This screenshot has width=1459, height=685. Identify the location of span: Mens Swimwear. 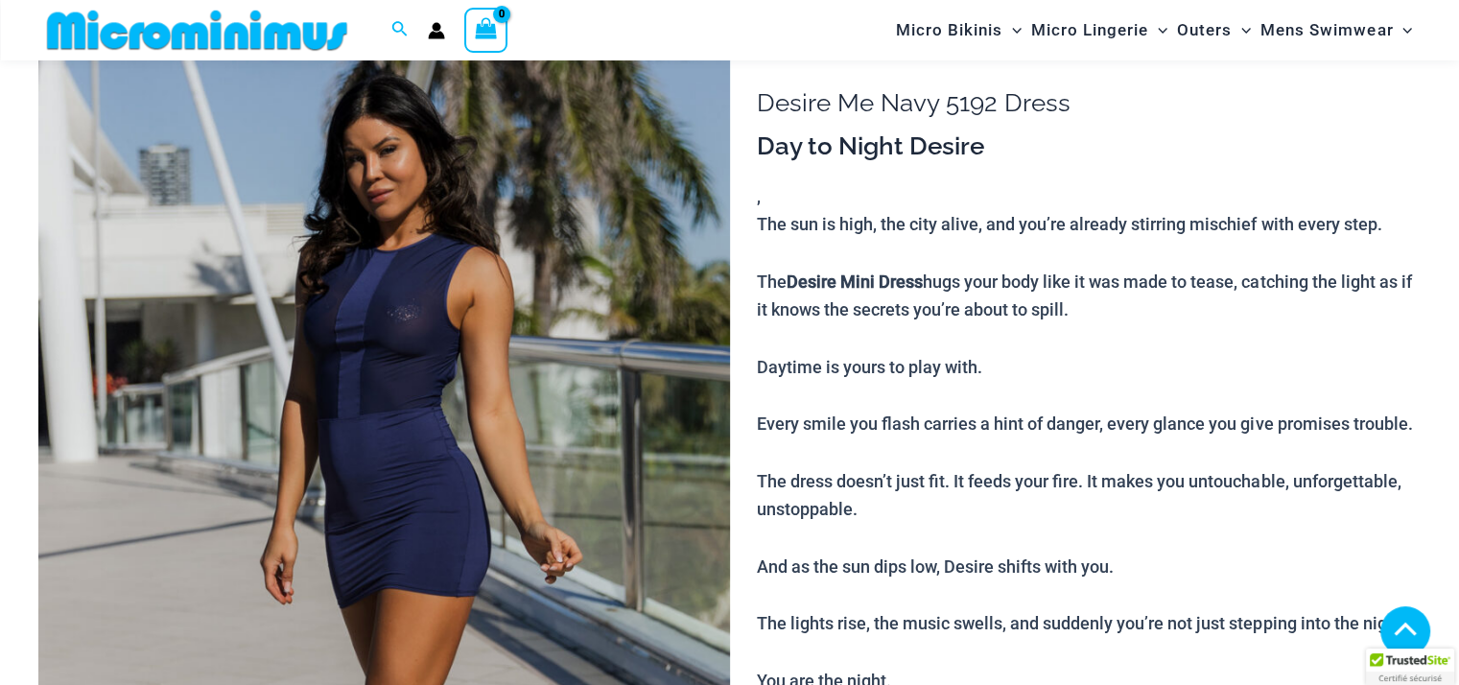
(1326, 30).